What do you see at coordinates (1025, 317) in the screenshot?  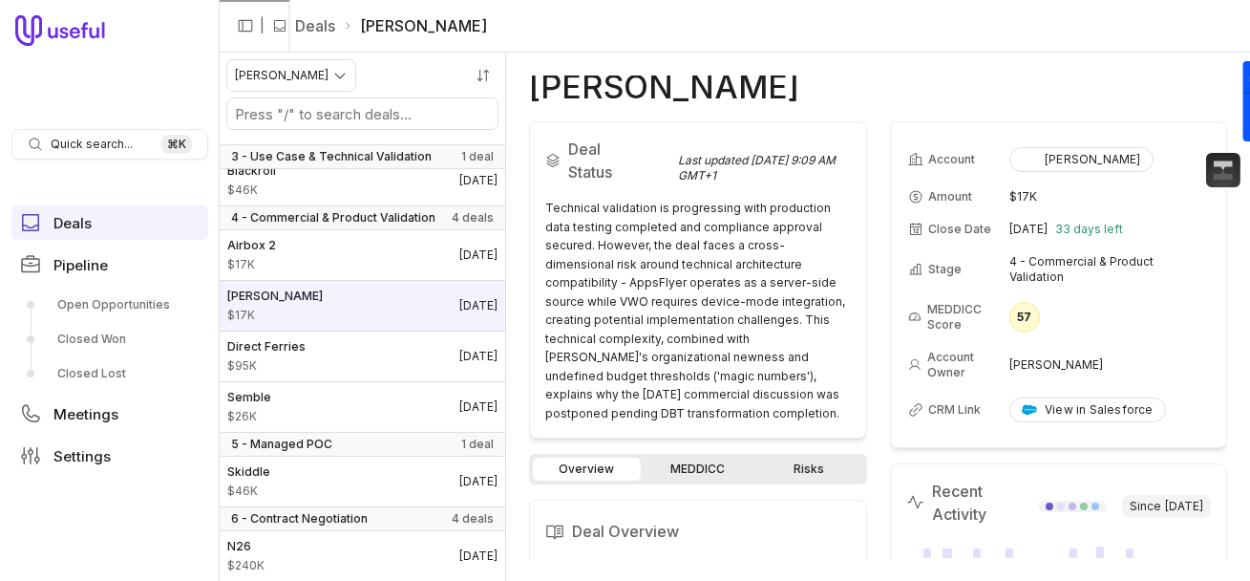 I see `div: 57` at bounding box center [1025, 317].